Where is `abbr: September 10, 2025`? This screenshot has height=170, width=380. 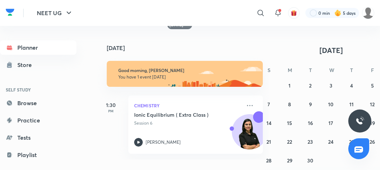
abbr: September 10, 2025 is located at coordinates (331, 104).